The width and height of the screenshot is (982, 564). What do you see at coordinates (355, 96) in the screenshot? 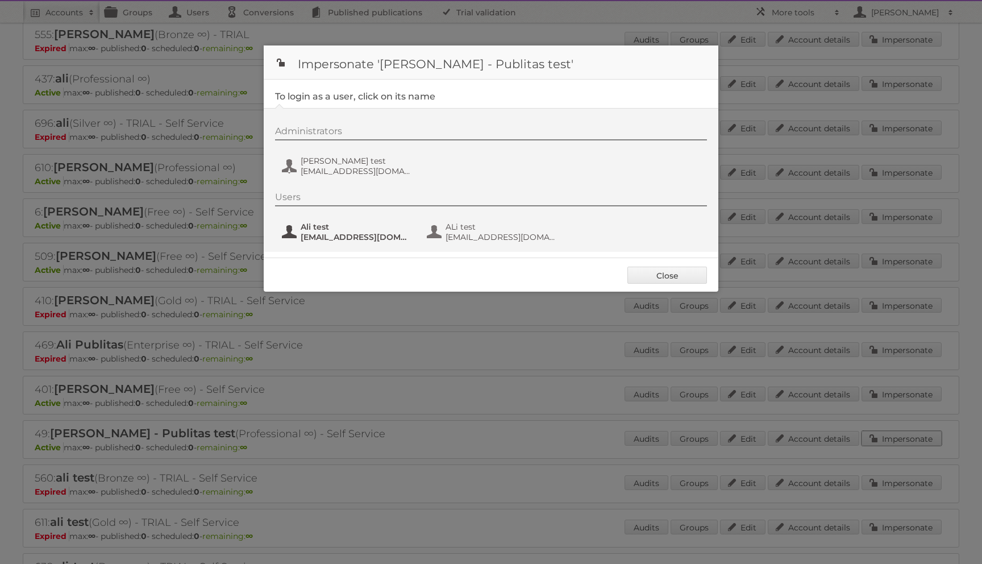
I see `legend: To login as a user, click on its name` at bounding box center [355, 96].